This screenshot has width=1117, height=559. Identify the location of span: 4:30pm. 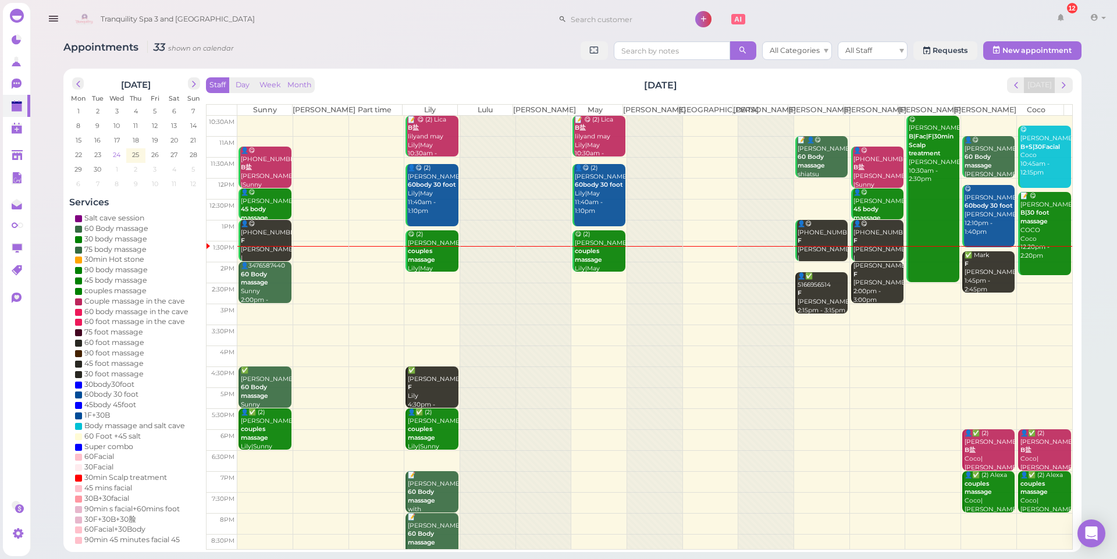
(223, 373).